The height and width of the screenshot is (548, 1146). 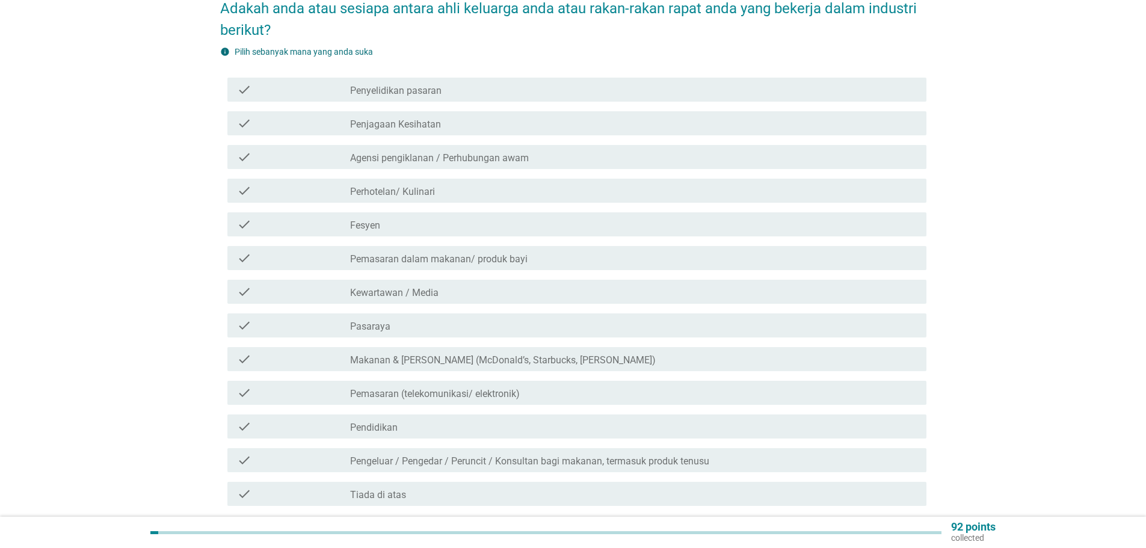 I want to click on label: Tiada di atas, so click(x=378, y=495).